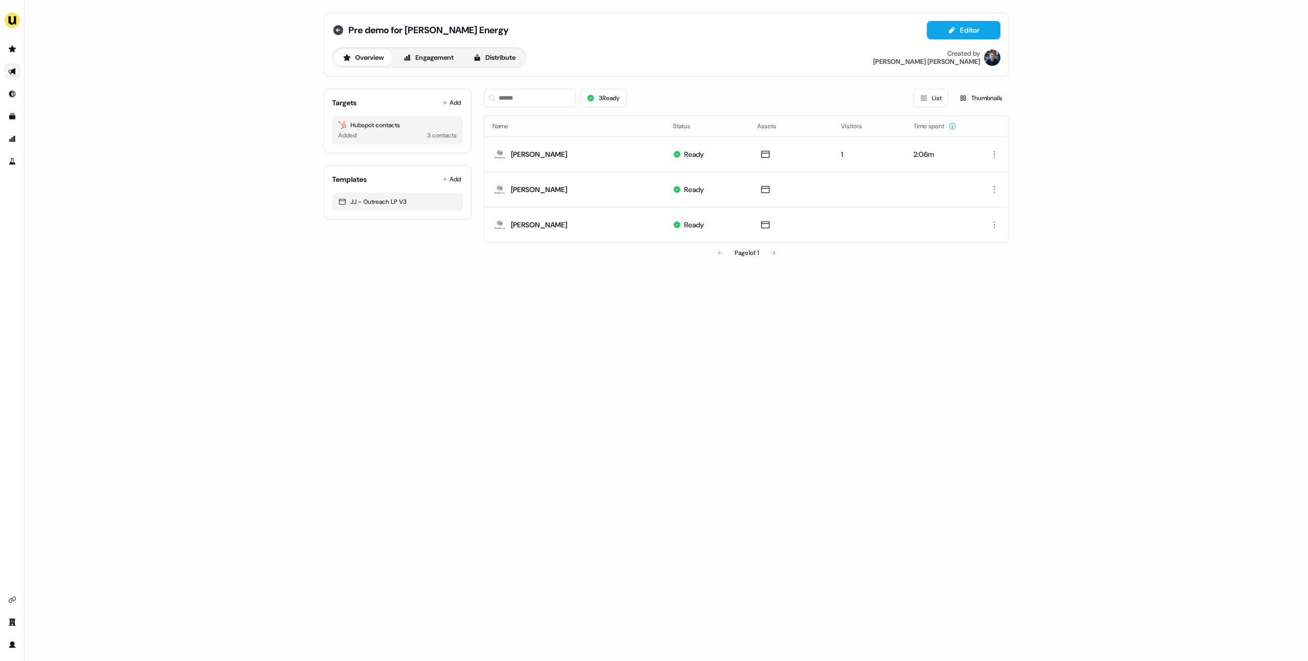  I want to click on button: Status, so click(688, 126).